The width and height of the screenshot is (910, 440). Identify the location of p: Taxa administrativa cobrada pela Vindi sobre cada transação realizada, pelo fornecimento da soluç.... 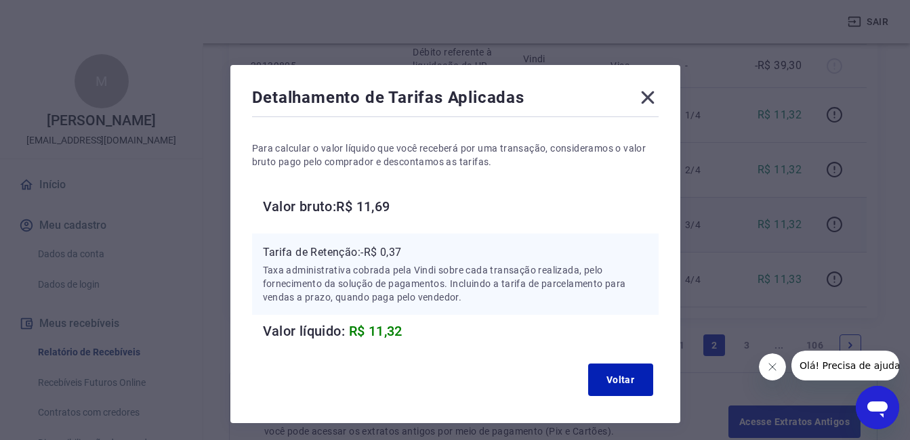
(455, 284).